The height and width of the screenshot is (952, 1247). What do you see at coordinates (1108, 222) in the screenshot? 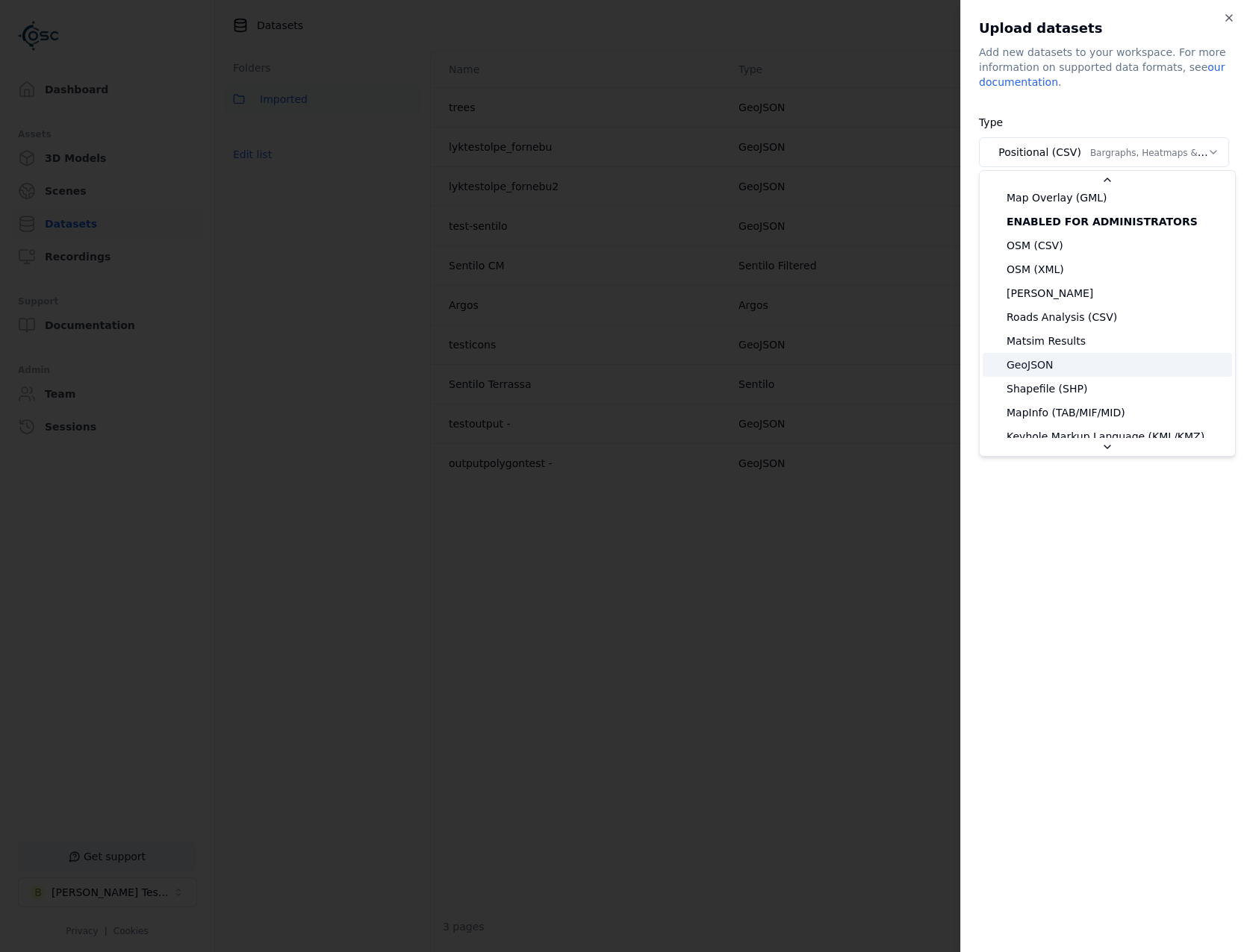
I see `div: Enabled for administrators` at bounding box center [1108, 222].